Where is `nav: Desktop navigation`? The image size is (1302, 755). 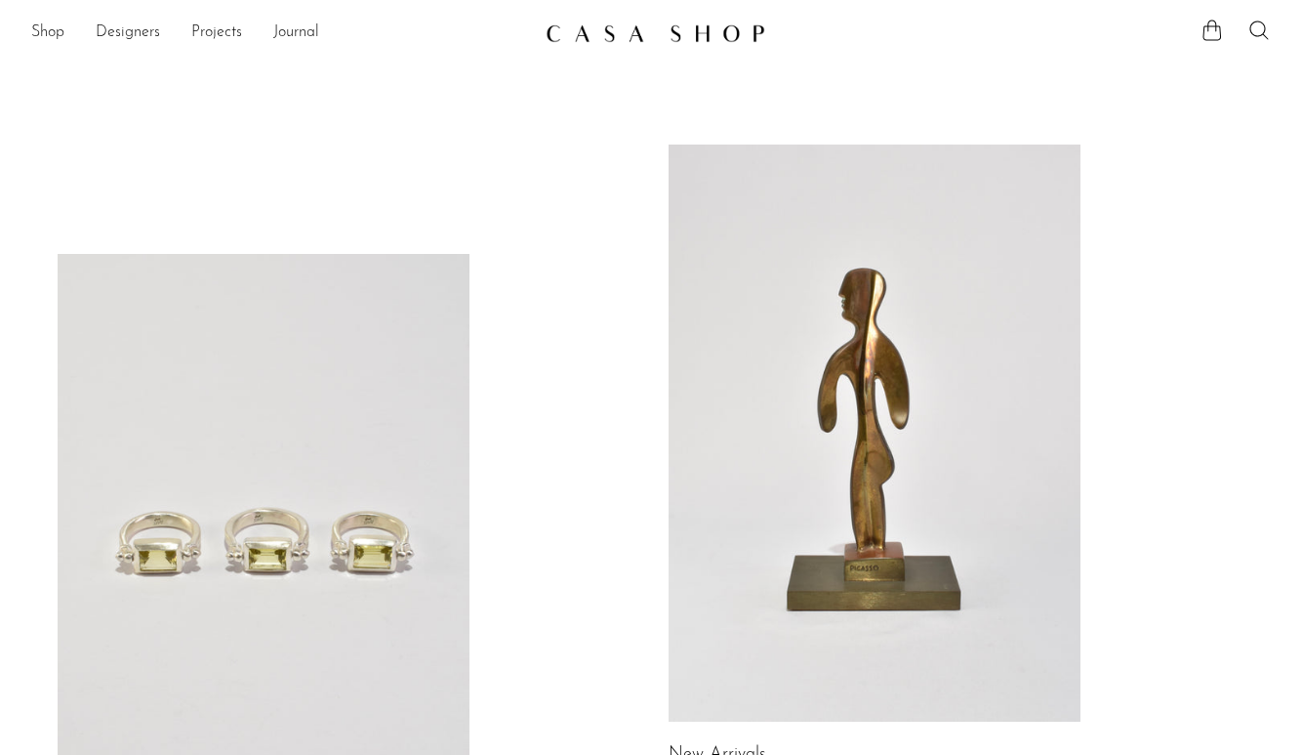
nav: Desktop navigation is located at coordinates (280, 33).